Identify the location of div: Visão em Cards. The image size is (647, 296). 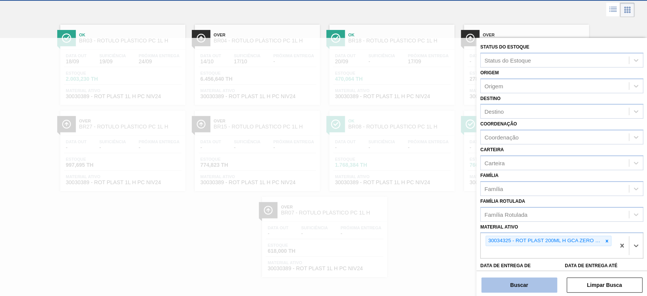
(627, 10).